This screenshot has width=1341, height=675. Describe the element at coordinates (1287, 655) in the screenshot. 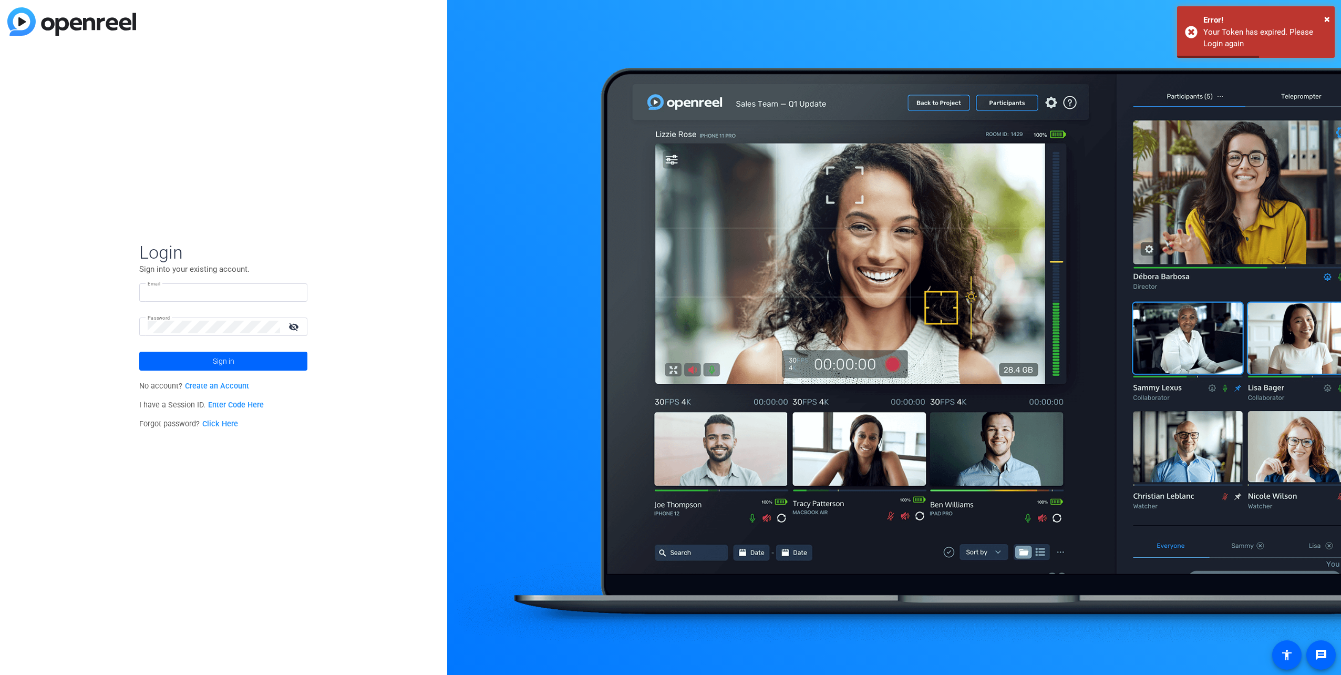

I see `mat-icon: accessibility` at that location.